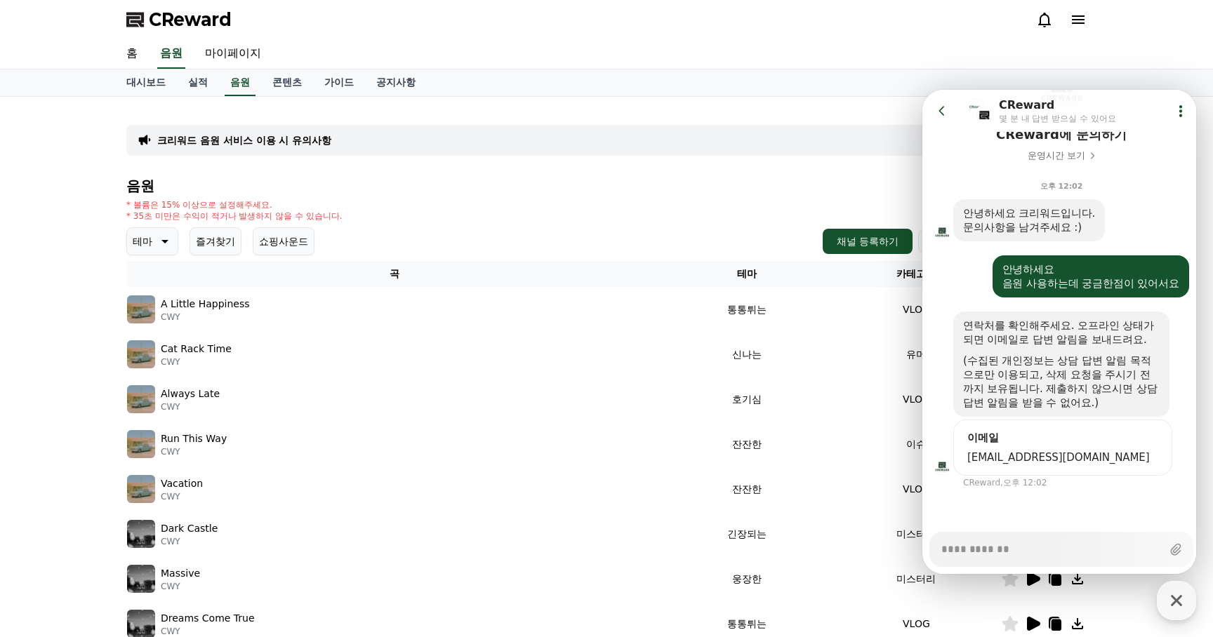 The width and height of the screenshot is (1213, 637). I want to click on p: Always Late, so click(190, 394).